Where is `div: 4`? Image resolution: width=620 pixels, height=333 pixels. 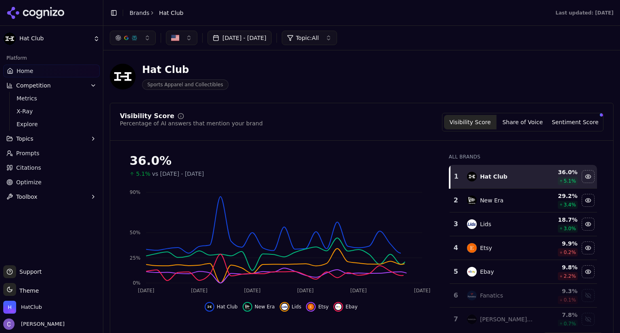 div: 4 is located at coordinates (455, 248).